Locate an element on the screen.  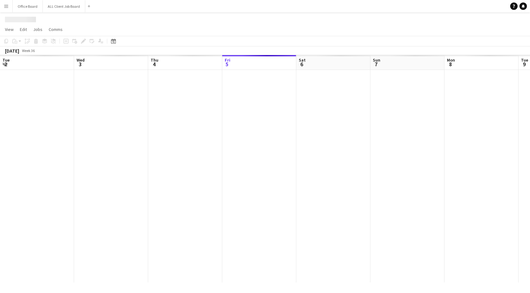
span: 9 is located at coordinates (524, 64).